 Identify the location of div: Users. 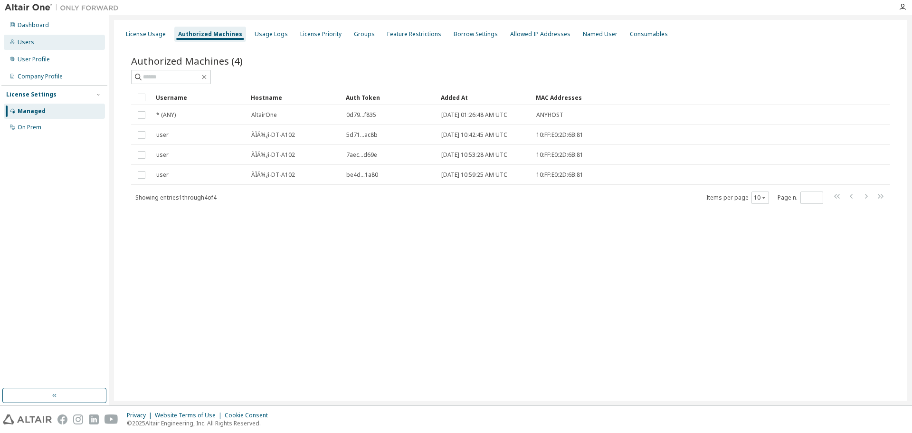
(26, 42).